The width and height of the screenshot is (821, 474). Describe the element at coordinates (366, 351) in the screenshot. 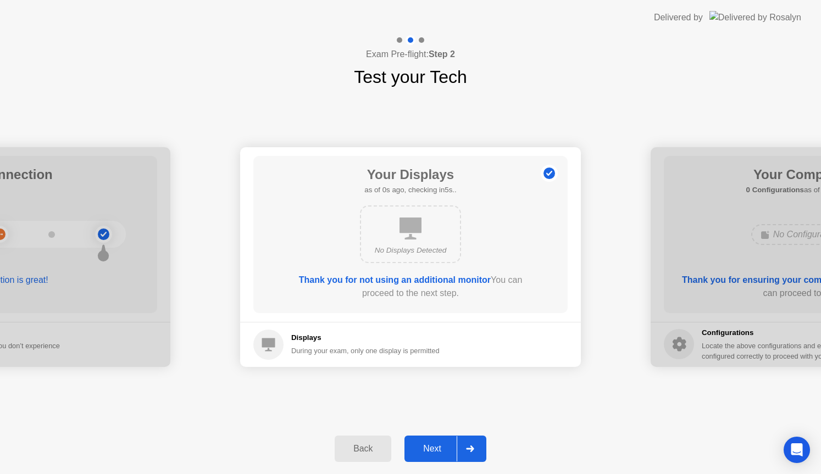

I see `div: During your exam, only one display is permitted` at that location.